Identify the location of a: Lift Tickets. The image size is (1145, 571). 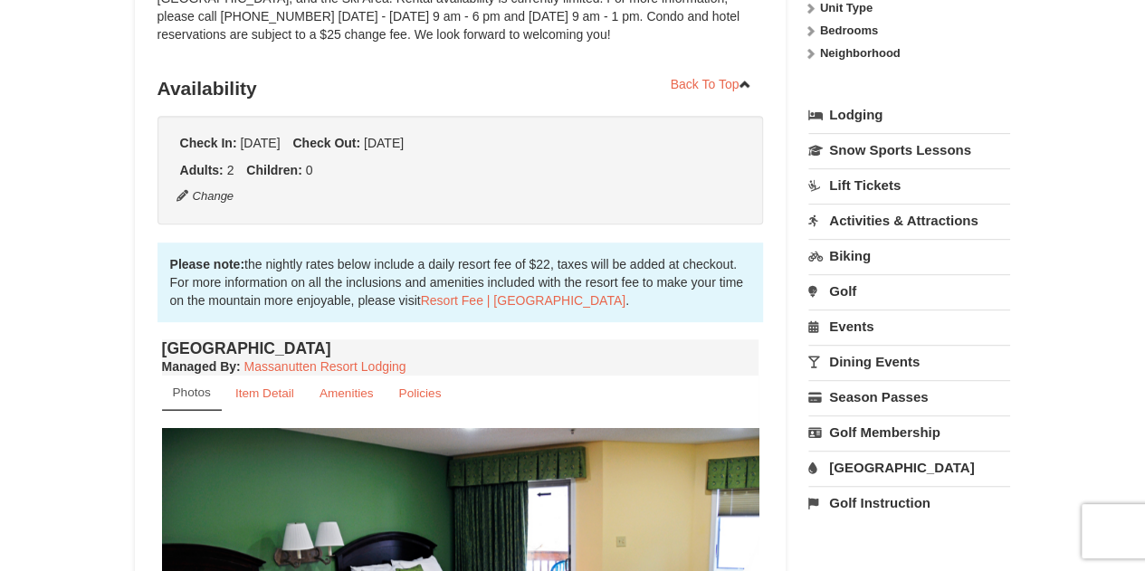
(909, 185).